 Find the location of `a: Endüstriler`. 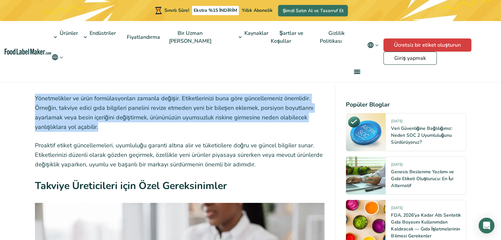

a: Endüstriler is located at coordinates (99, 37).